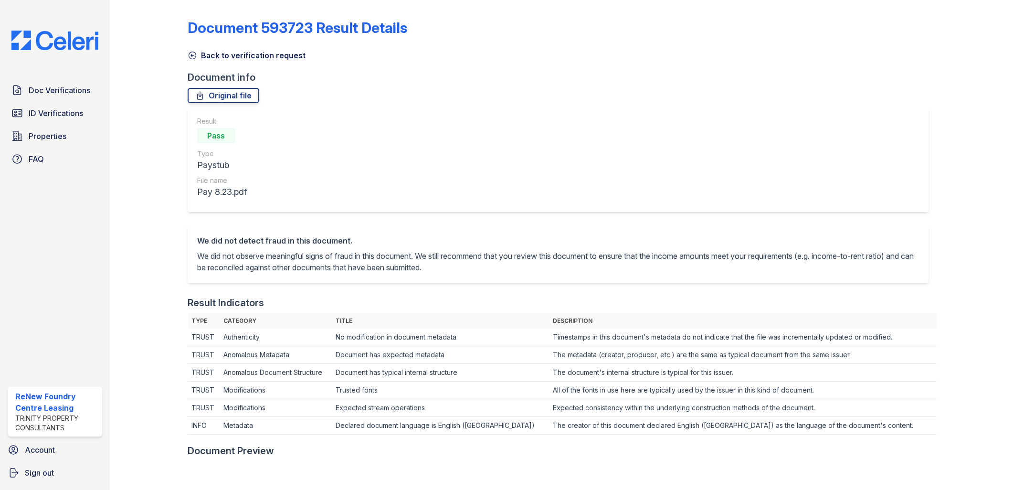 The image size is (1014, 490). Describe the element at coordinates (441, 373) in the screenshot. I see `td: Document has typical internal structure` at that location.